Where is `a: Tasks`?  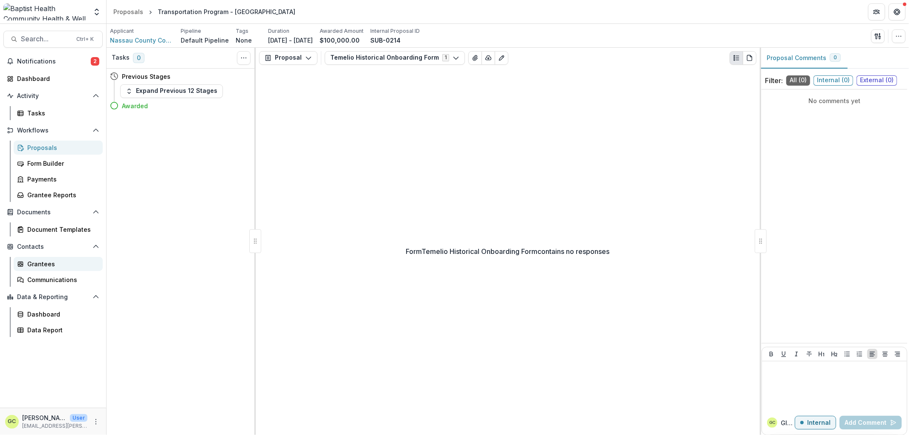
a: Tasks is located at coordinates (58, 113).